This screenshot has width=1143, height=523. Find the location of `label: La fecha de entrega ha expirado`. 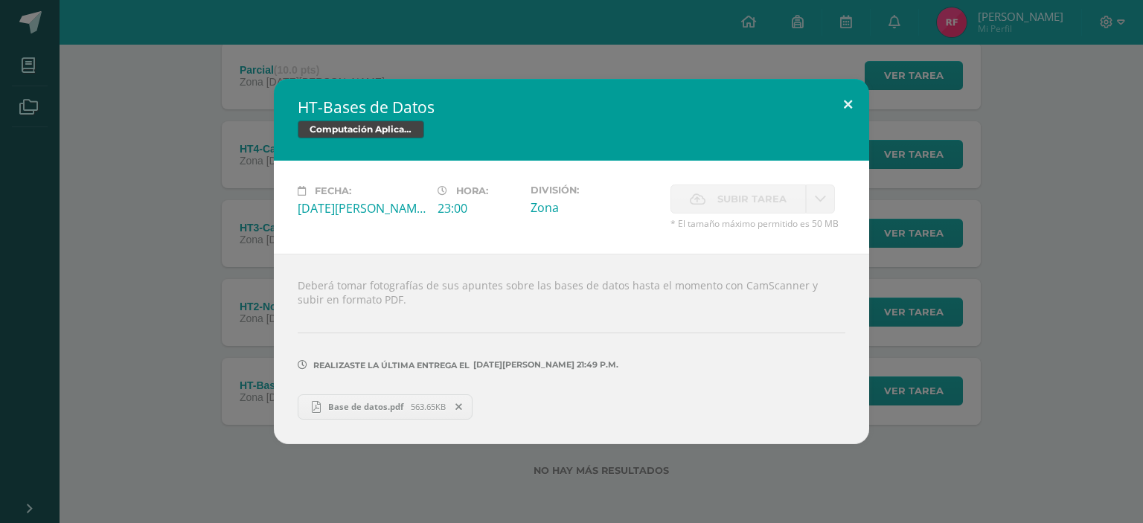

label: La fecha de entrega ha expirado is located at coordinates (738, 199).